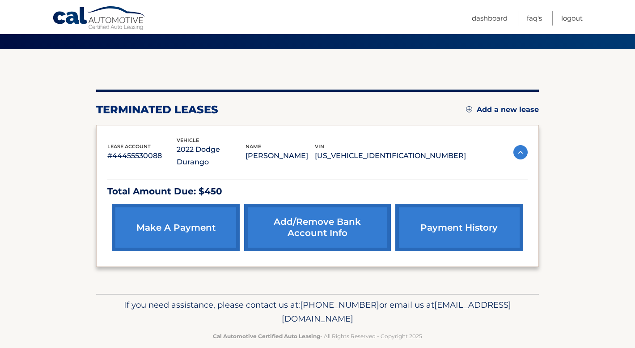 The width and height of the screenshot is (635, 348). Describe the element at coordinates (157, 110) in the screenshot. I see `h2: terminated leases` at that location.